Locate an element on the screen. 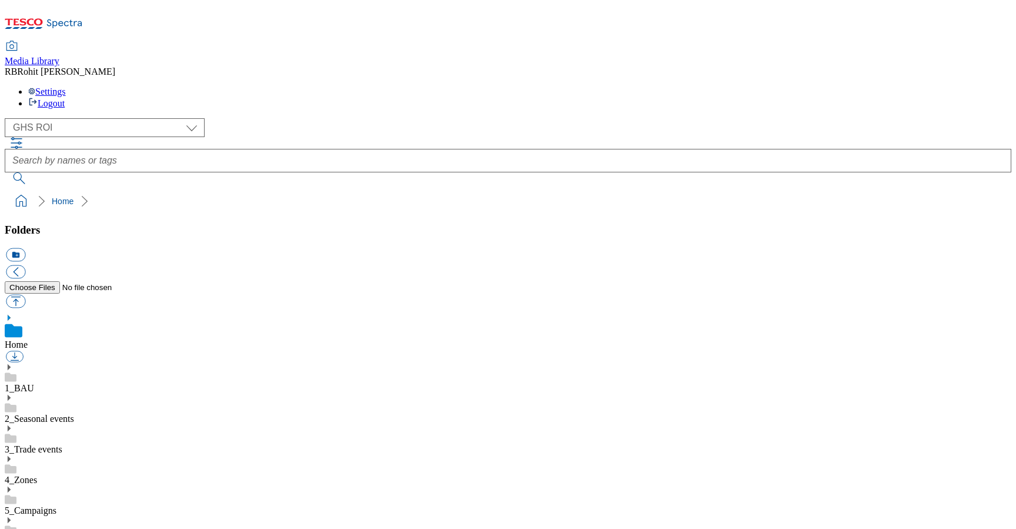  span: RB is located at coordinates (11, 71).